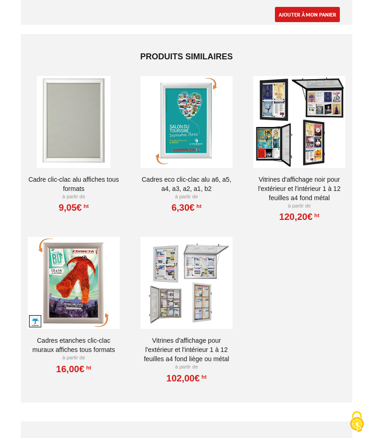 The image size is (373, 438). I want to click on a: Cadres Etanches Clic-Clac muraux affiches tous formats, so click(74, 346).